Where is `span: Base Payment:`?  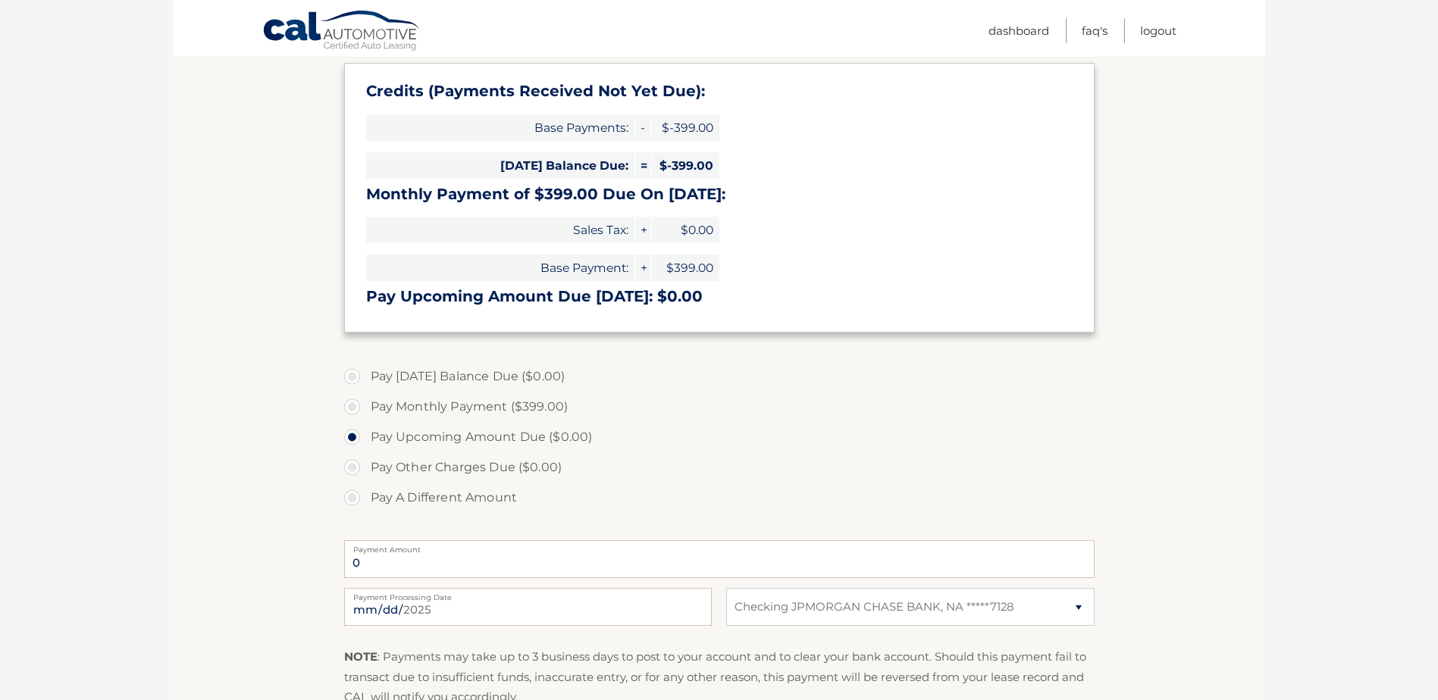 span: Base Payment: is located at coordinates (500, 268).